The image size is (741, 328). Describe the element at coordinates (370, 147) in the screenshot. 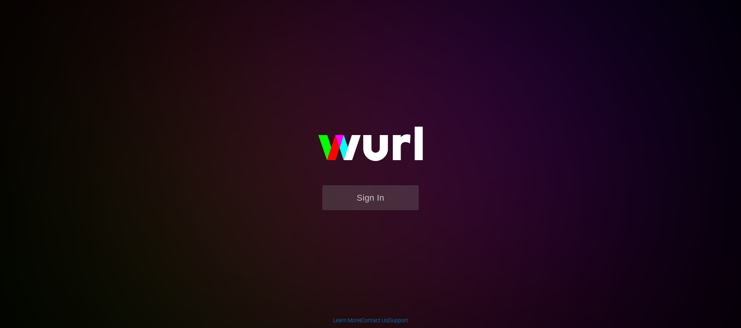

I see `img: wurl-logo-on-black-223613ac3d8ba8fe6dc639794a292ebdb59501304c7dfd60c99c58986ef67473.svg` at that location.